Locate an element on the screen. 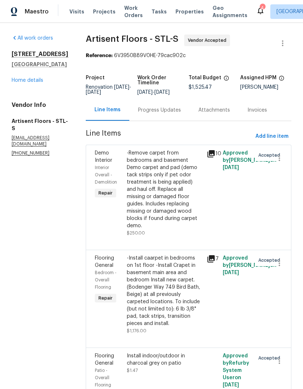 The height and width of the screenshot is (389, 303). span: The hpm assigned to this work order. is located at coordinates (282, 80).